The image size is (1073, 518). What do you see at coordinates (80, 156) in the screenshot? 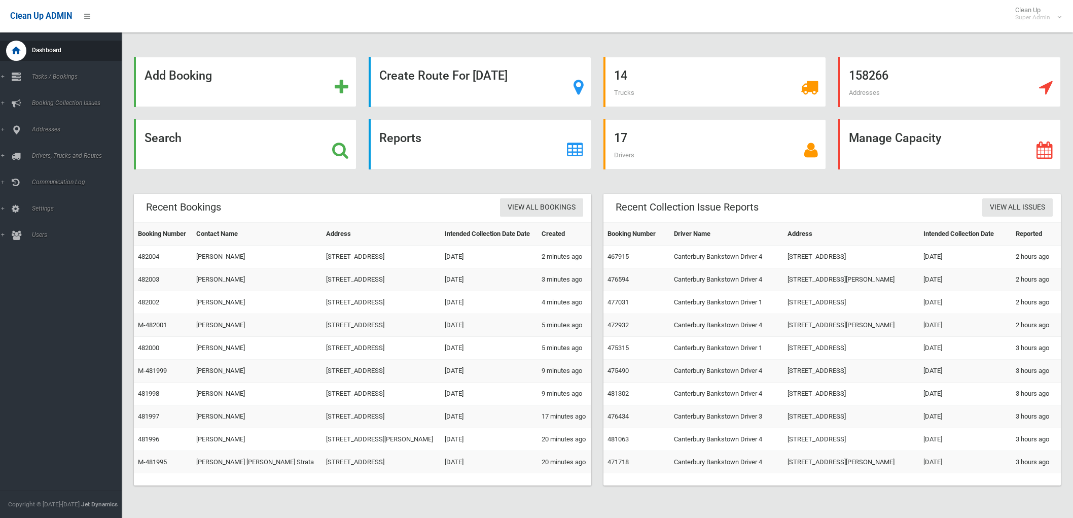
I see `span: Drivers, Trucks and Routes` at bounding box center [80, 156].